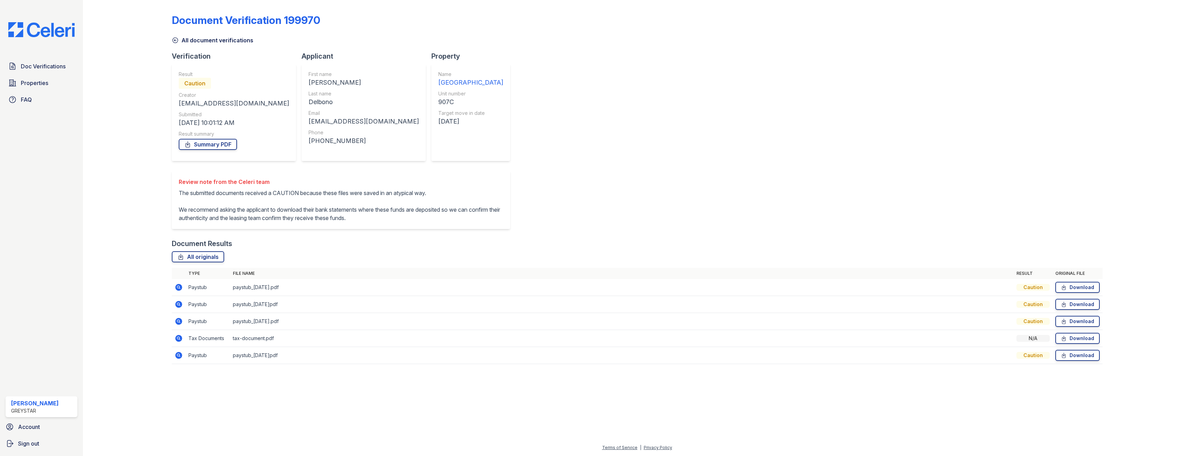 The width and height of the screenshot is (1191, 456). What do you see at coordinates (28, 444) in the screenshot?
I see `span: Sign out` at bounding box center [28, 444].